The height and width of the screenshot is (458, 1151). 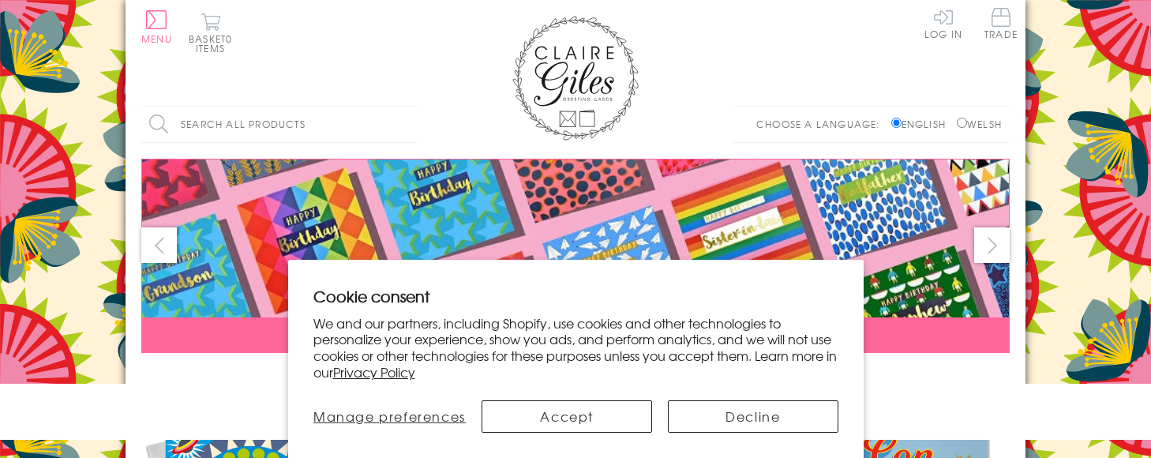 I want to click on button: Manage preferences, so click(x=390, y=416).